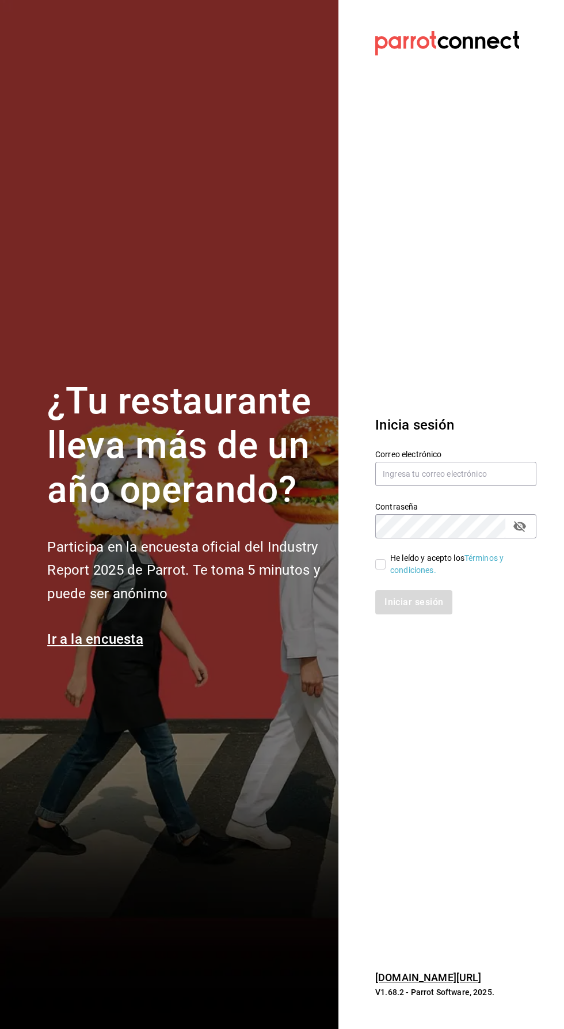 This screenshot has height=1029, width=564. Describe the element at coordinates (456, 454) in the screenshot. I see `label: Correo electrónico` at that location.